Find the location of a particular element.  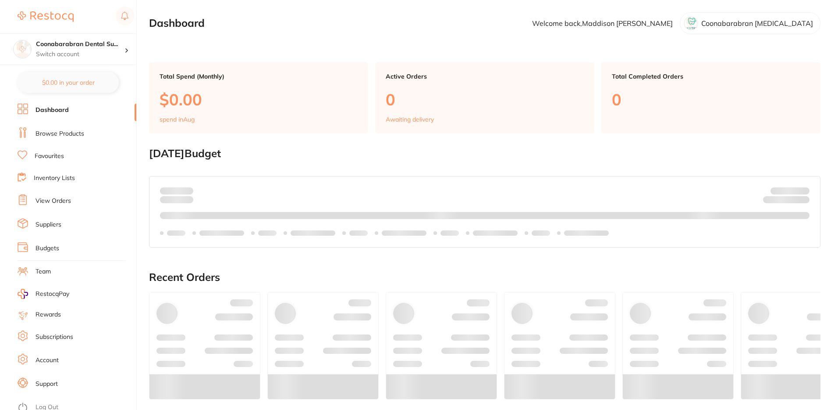

p: $0.00 is located at coordinates (259, 99).